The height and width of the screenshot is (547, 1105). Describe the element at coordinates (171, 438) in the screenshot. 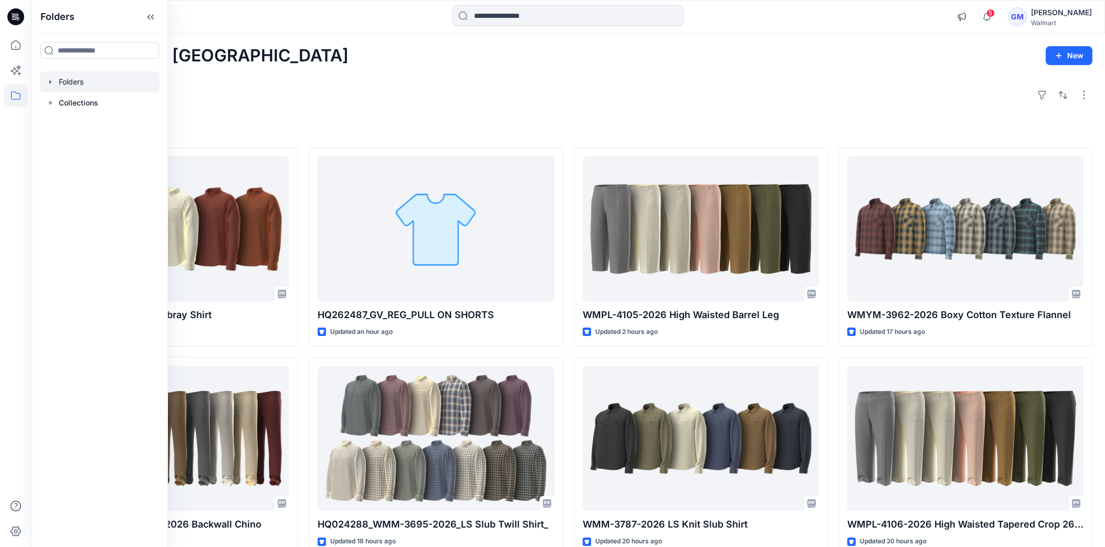

I see `a: HQ022645_WMM-3716-2026 Backwall Chino` at that location.